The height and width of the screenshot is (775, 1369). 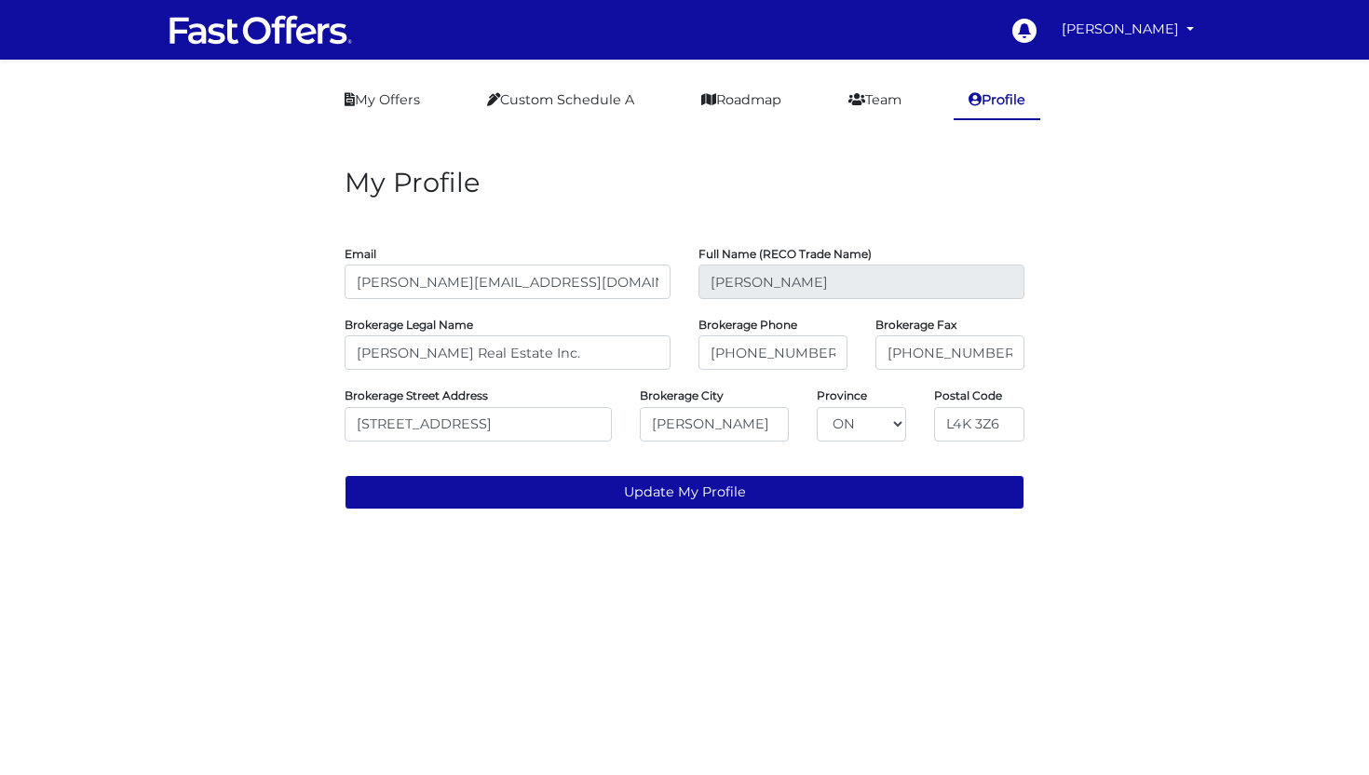 What do you see at coordinates (785, 253) in the screenshot?
I see `label: Full Name (RECO Trade Name)` at bounding box center [785, 253].